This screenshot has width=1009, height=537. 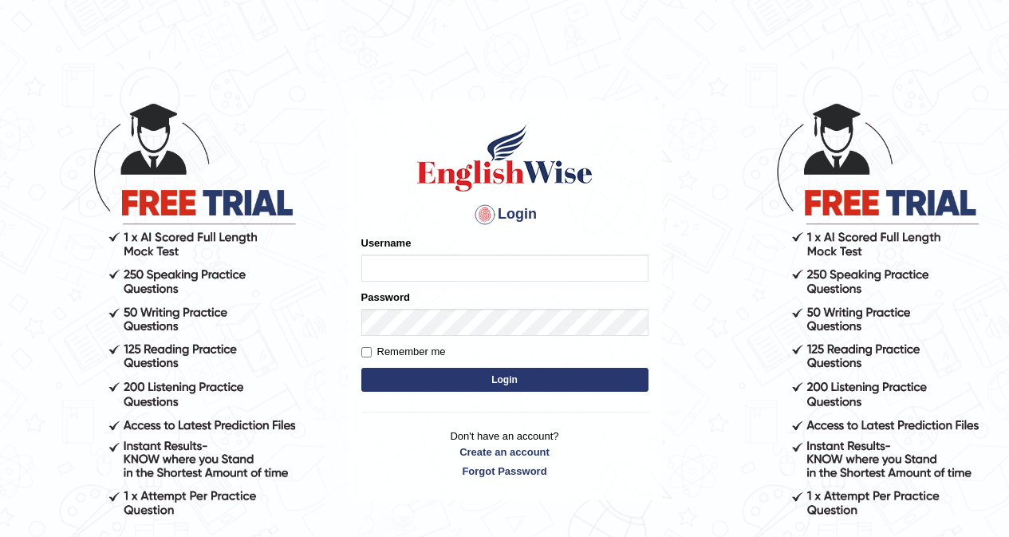 What do you see at coordinates (385, 297) in the screenshot?
I see `label: Password` at bounding box center [385, 297].